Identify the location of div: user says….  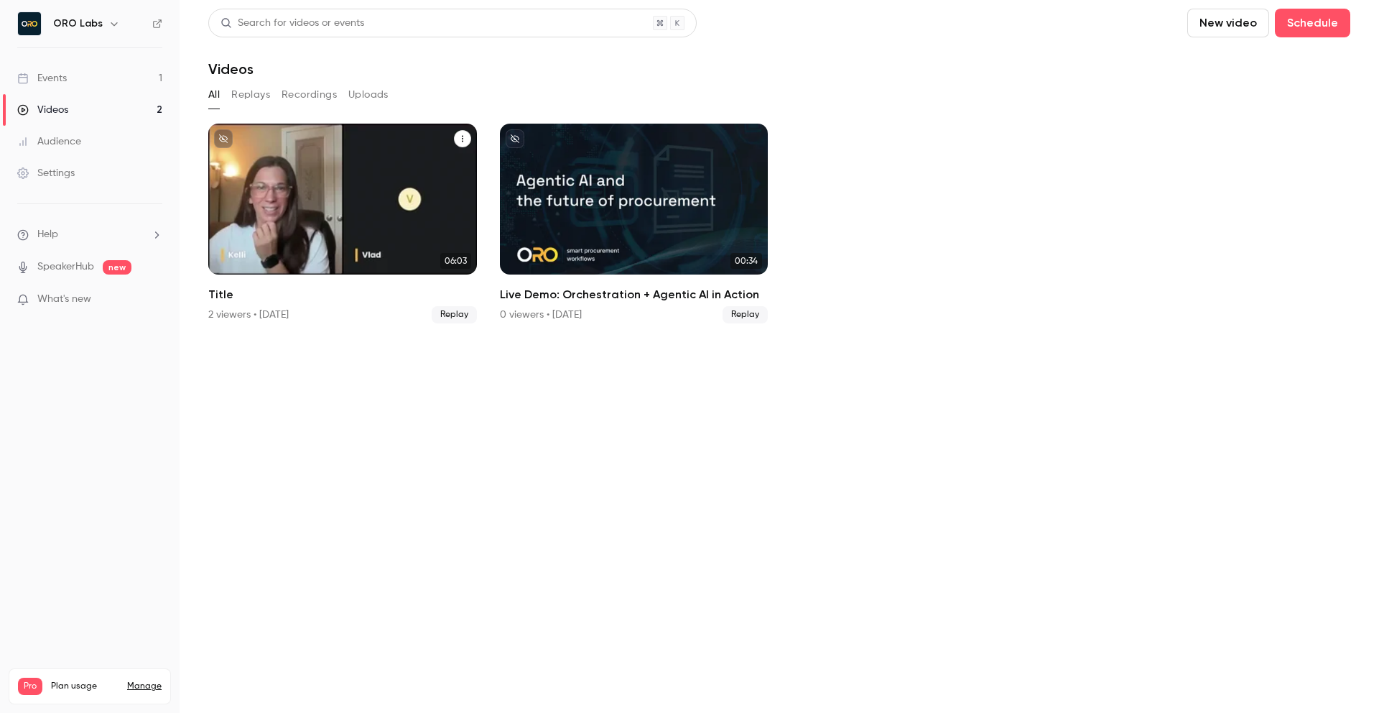
(144, 124).